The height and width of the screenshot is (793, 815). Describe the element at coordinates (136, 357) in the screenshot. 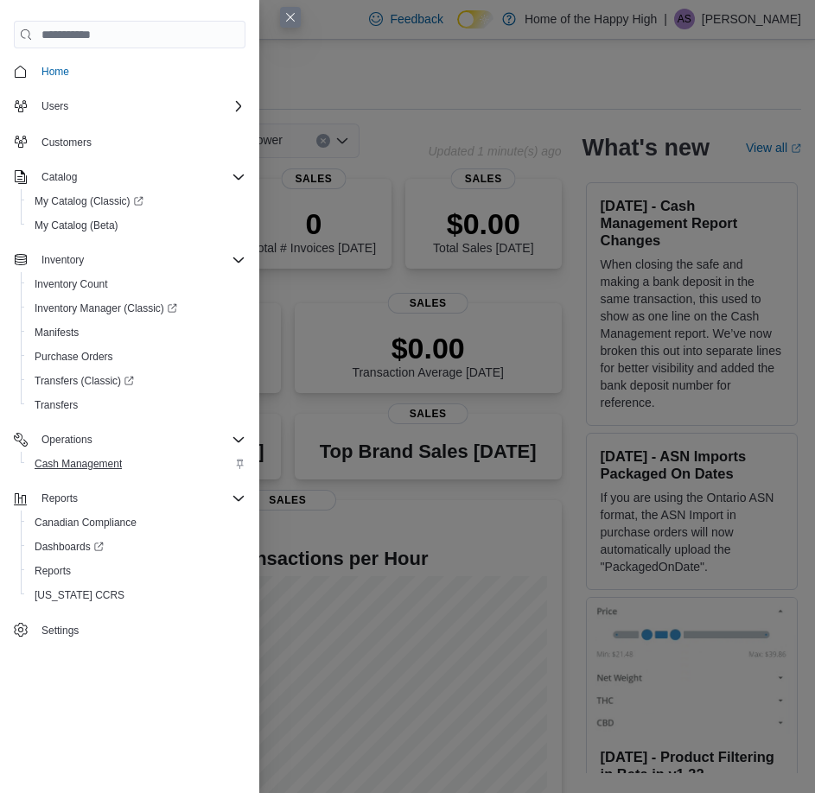

I see `button: Purchase Orders` at that location.